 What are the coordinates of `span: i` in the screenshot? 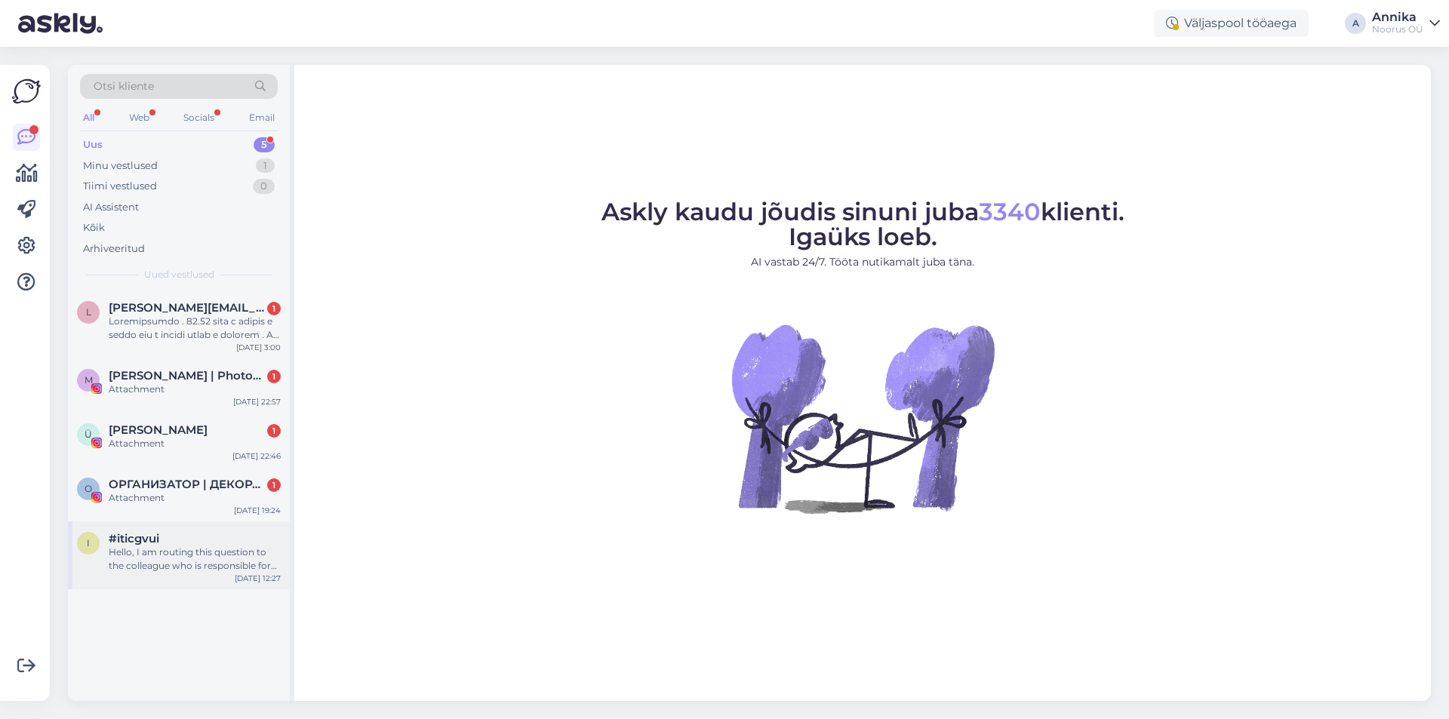 It's located at (88, 543).